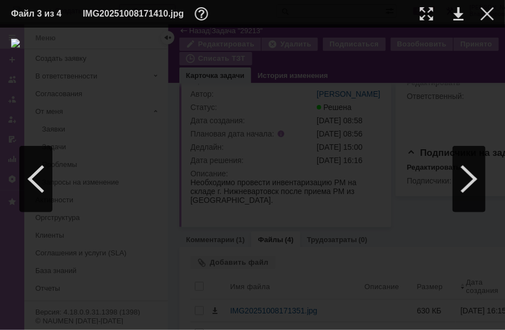 The image size is (505, 330). What do you see at coordinates (147, 14) in the screenshot?
I see `div: IMG20251008171410.jpg` at bounding box center [147, 14].